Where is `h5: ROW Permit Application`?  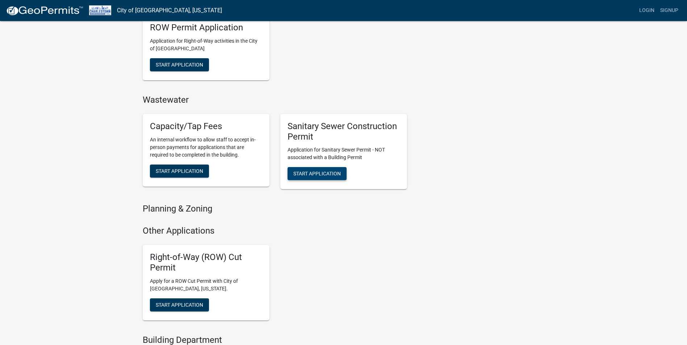 h5: ROW Permit Application is located at coordinates (206, 28).